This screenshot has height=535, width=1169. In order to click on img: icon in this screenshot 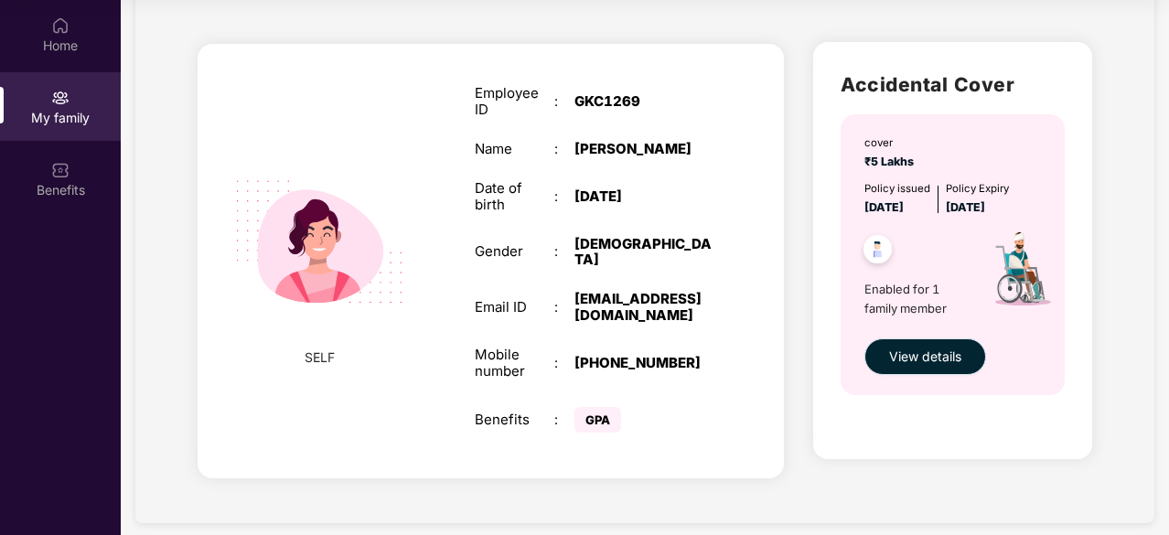, I will do `click(1020, 272)`.